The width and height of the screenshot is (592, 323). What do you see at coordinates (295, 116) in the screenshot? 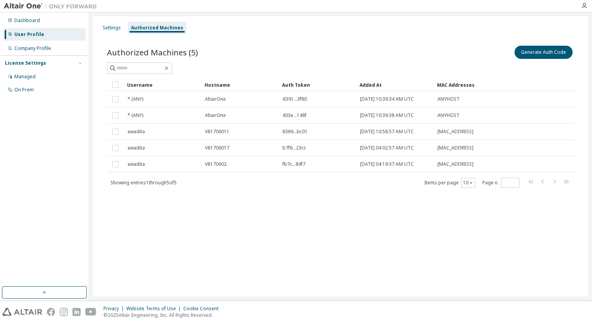
I see `span: 403e...148f` at bounding box center [295, 116].